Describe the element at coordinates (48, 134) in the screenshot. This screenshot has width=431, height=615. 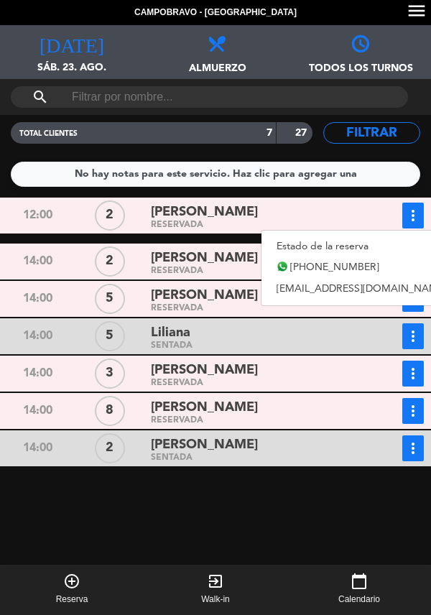
I see `span: TOTAL CLIENTES` at that location.